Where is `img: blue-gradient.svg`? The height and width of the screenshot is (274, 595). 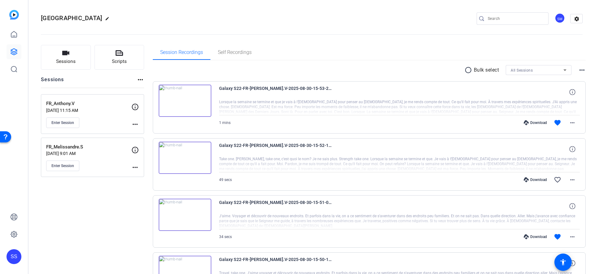
img: blue-gradient.svg is located at coordinates (14, 15).